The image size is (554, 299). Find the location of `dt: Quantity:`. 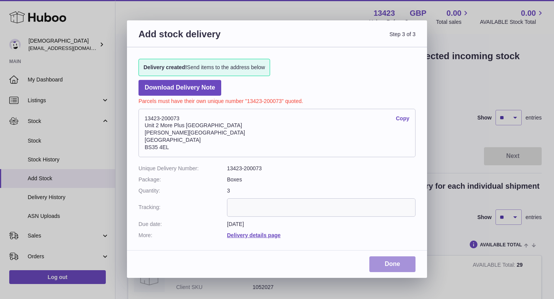

dt: Quantity: is located at coordinates (183, 191).